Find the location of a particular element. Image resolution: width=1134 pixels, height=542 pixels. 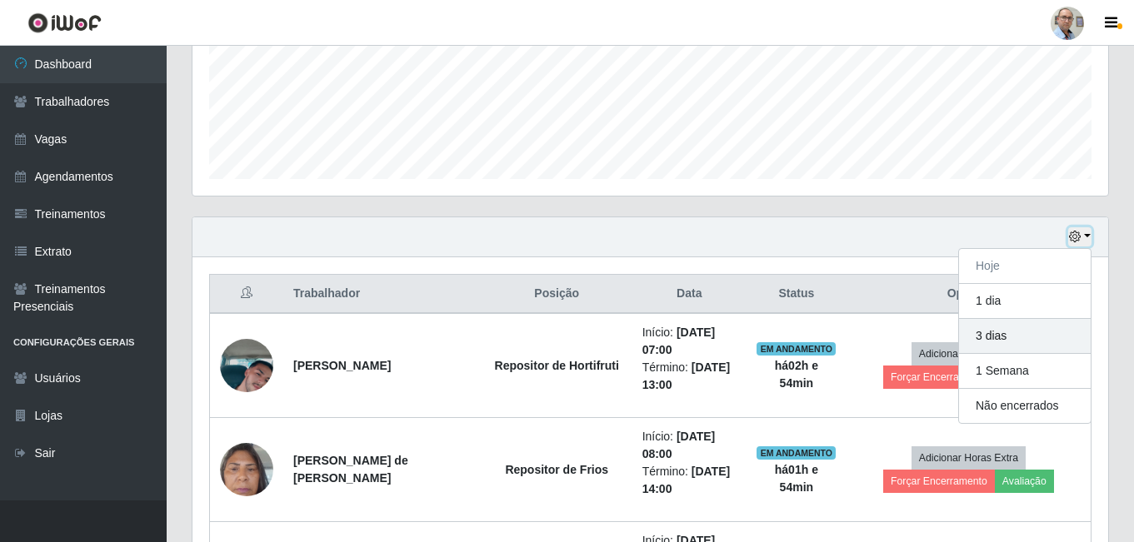

th: Posição is located at coordinates (557, 294).